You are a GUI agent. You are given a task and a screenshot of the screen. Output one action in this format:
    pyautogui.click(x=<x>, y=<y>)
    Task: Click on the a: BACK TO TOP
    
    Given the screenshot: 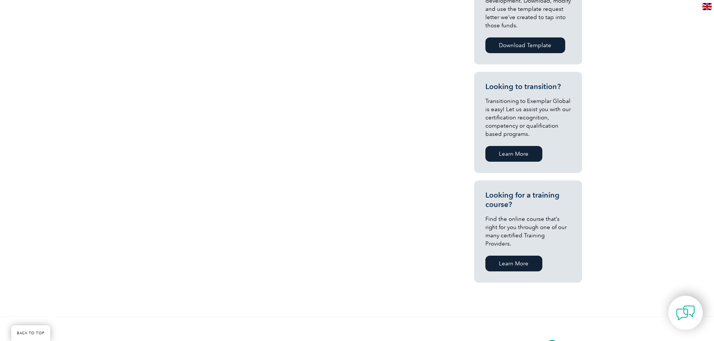 What is the action you would take?
    pyautogui.click(x=31, y=334)
    